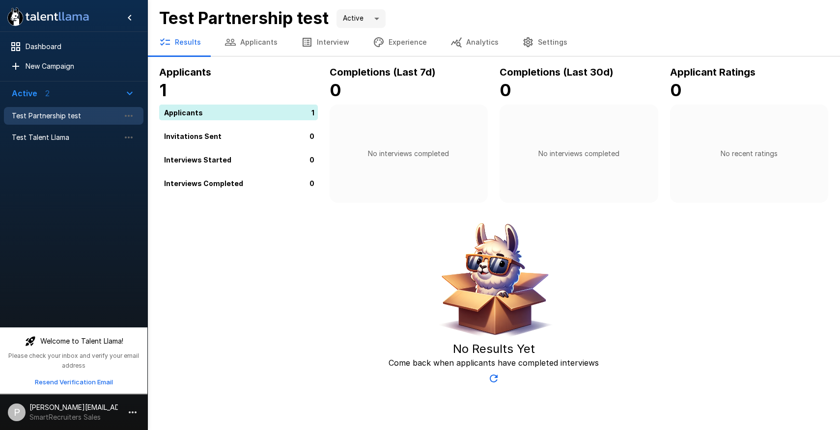 This screenshot has height=430, width=840. What do you see at coordinates (180, 42) in the screenshot?
I see `button: Results` at bounding box center [180, 42].